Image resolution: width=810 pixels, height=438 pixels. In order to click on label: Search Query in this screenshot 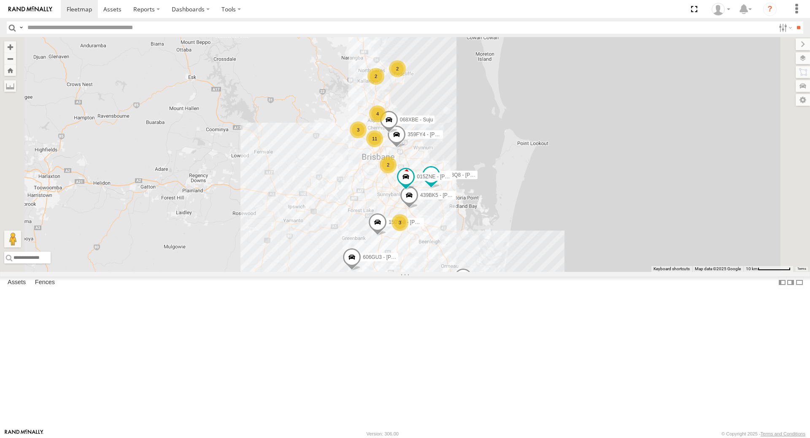, I will do `click(21, 27)`.